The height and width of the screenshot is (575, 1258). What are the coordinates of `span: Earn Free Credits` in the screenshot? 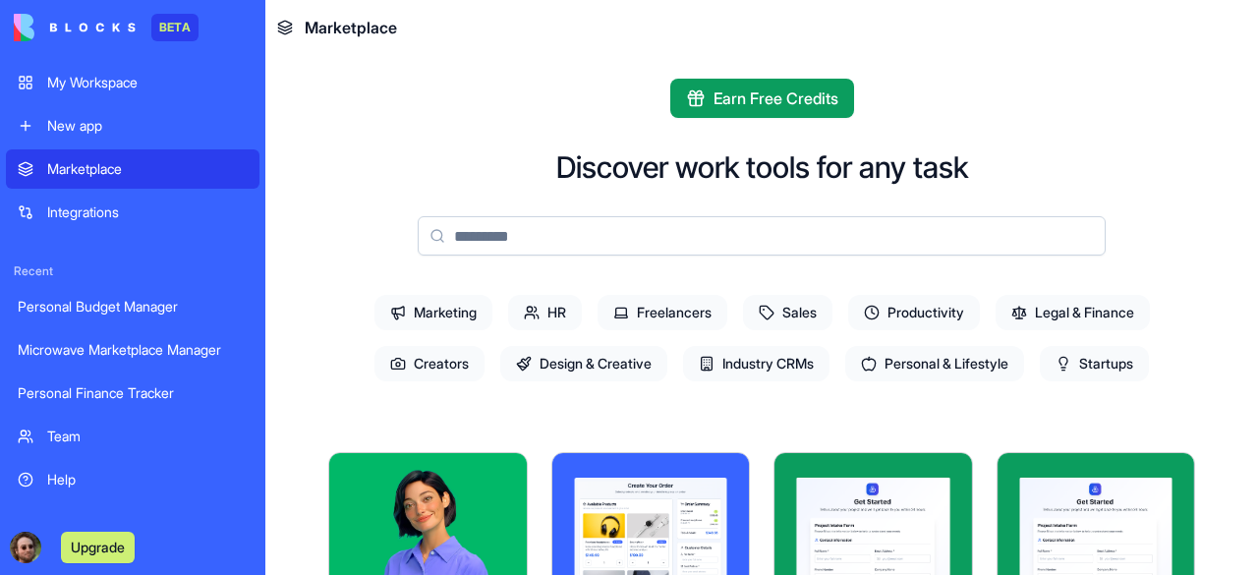 It's located at (776, 98).